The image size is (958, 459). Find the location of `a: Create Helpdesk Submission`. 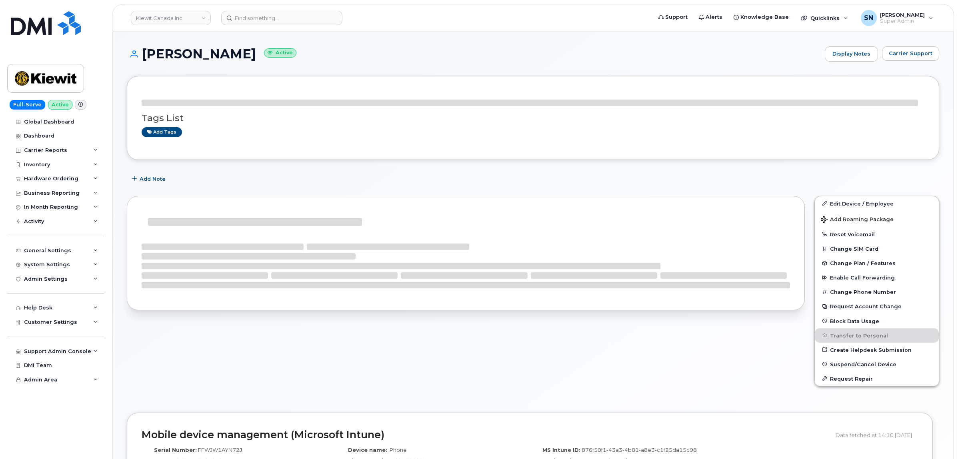

a: Create Helpdesk Submission is located at coordinates (877, 350).